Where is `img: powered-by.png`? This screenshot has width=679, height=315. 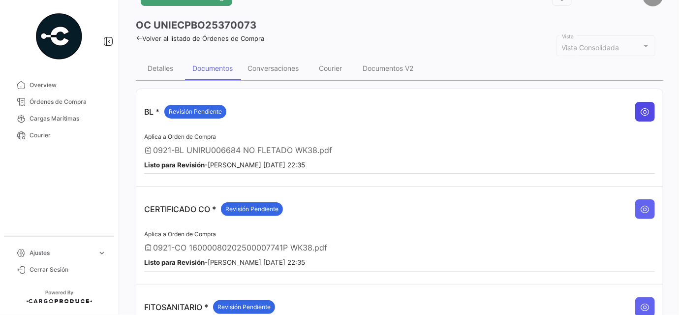
img: powered-by.png is located at coordinates (59, 36).